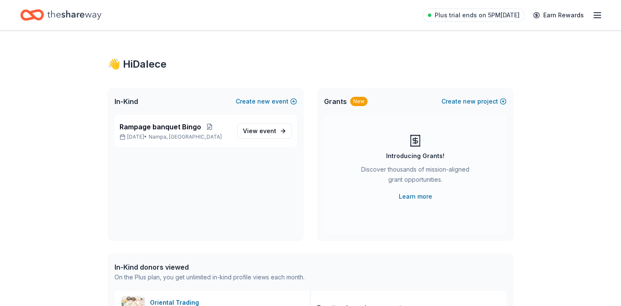  What do you see at coordinates (61, 15) in the screenshot?
I see `a: Home` at bounding box center [61, 15].